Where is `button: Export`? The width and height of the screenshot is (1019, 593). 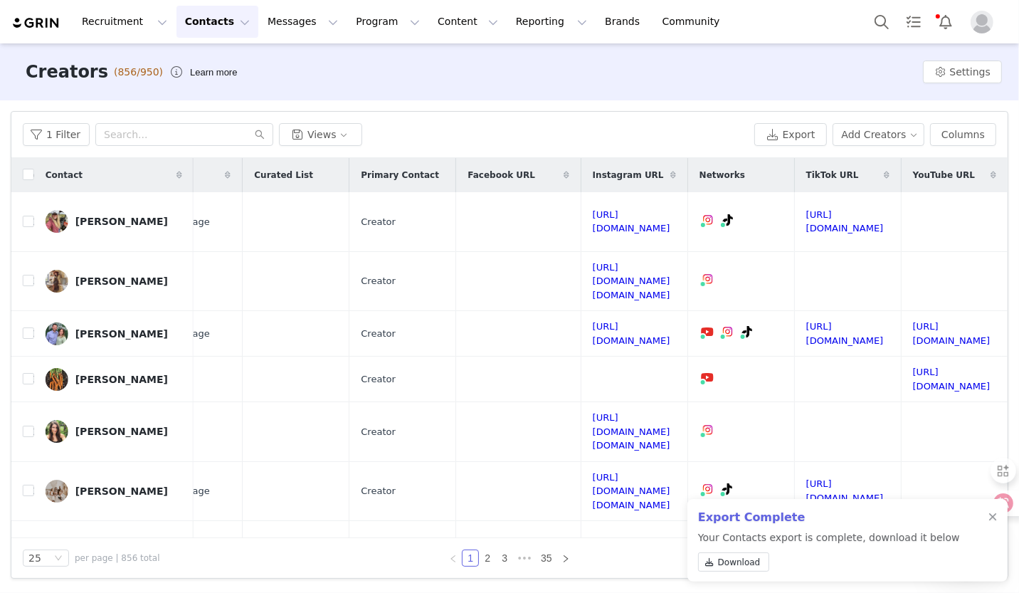 button: Export is located at coordinates (791, 134).